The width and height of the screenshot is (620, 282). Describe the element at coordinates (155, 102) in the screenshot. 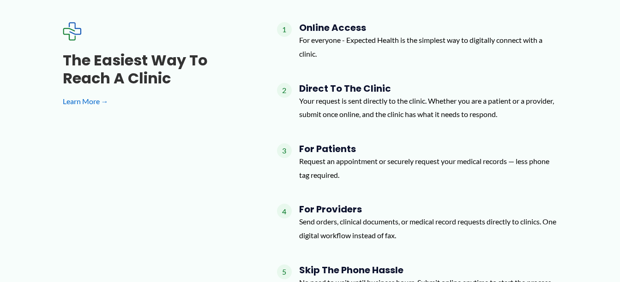

I see `a: Learn More →` at that location.